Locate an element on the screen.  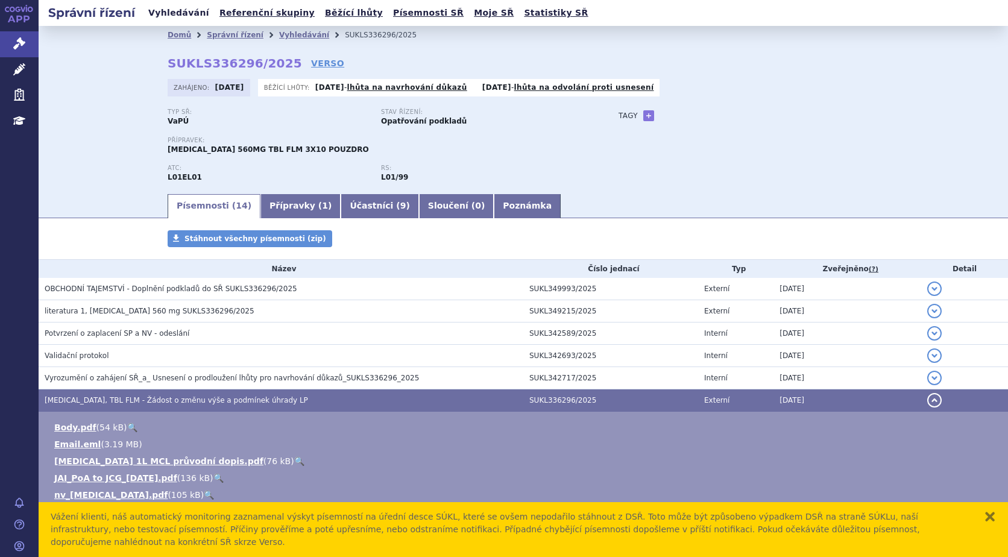
p: Typ SŘ: is located at coordinates (268, 112).